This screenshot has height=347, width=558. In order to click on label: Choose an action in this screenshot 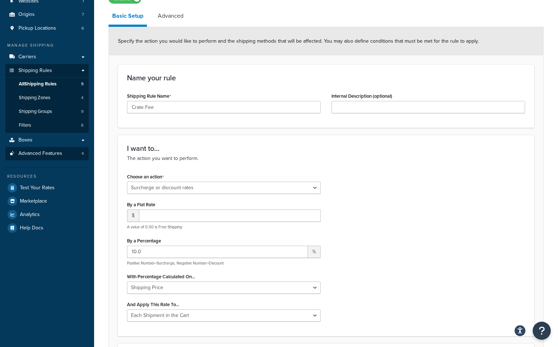, I will do `click(146, 177)`.